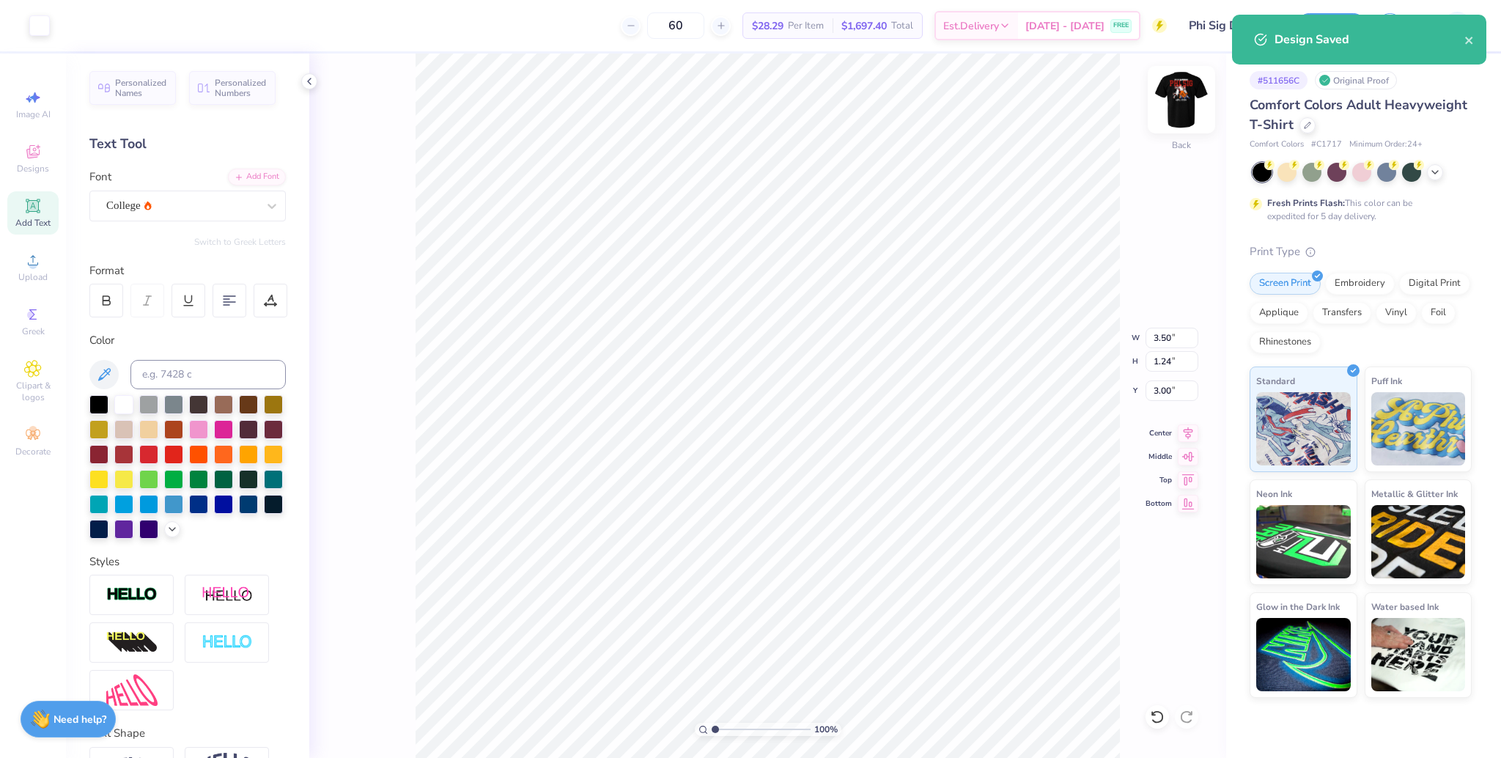 This screenshot has height=758, width=1501. I want to click on div: Embroidery, so click(1360, 284).